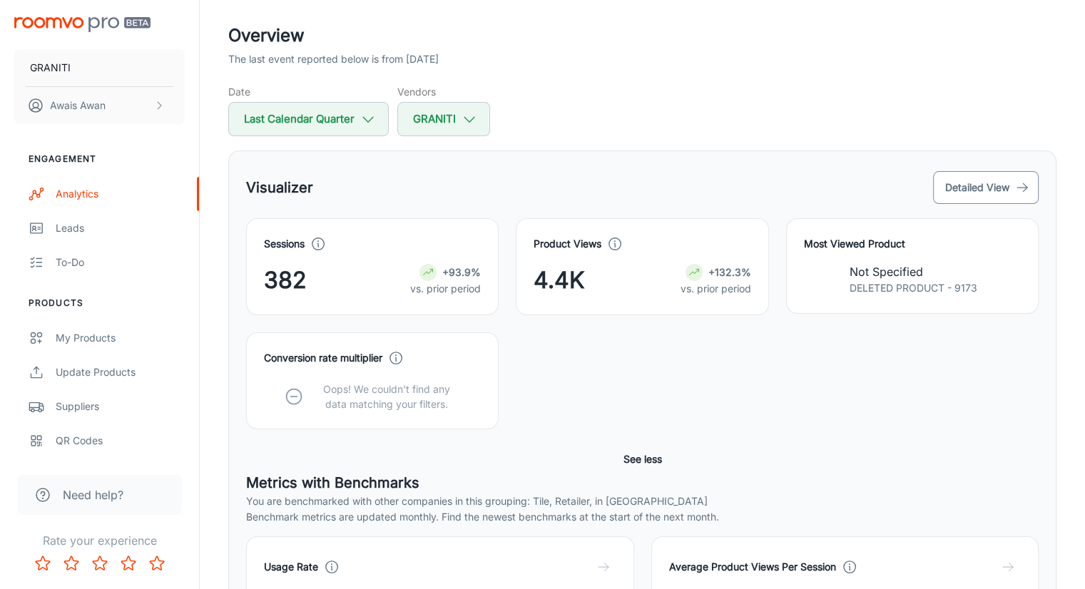 The width and height of the screenshot is (1085, 589). I want to click on h4: Average Product Views Per Session, so click(752, 567).